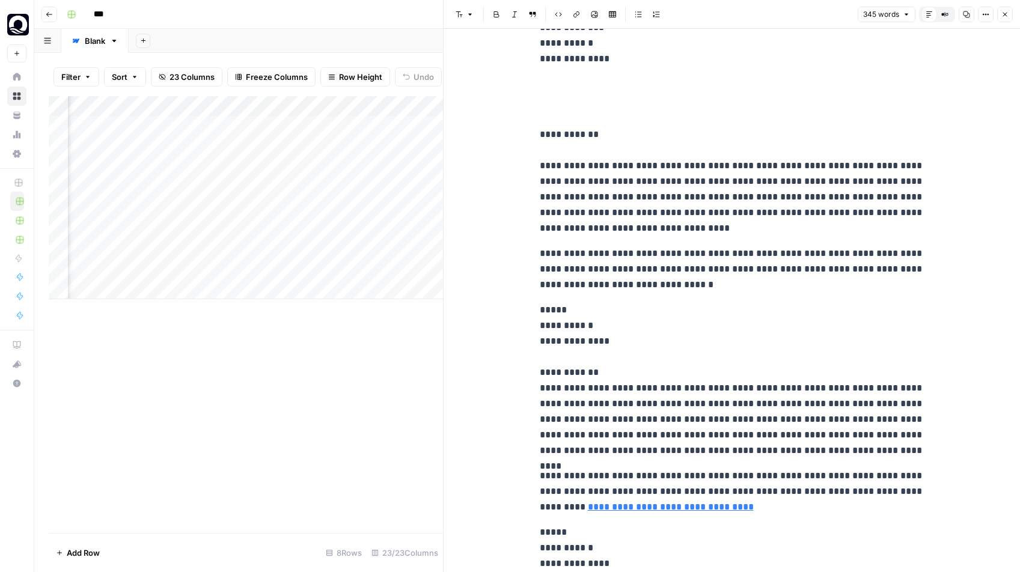  Describe the element at coordinates (882, 14) in the screenshot. I see `span: 345 words` at that location.